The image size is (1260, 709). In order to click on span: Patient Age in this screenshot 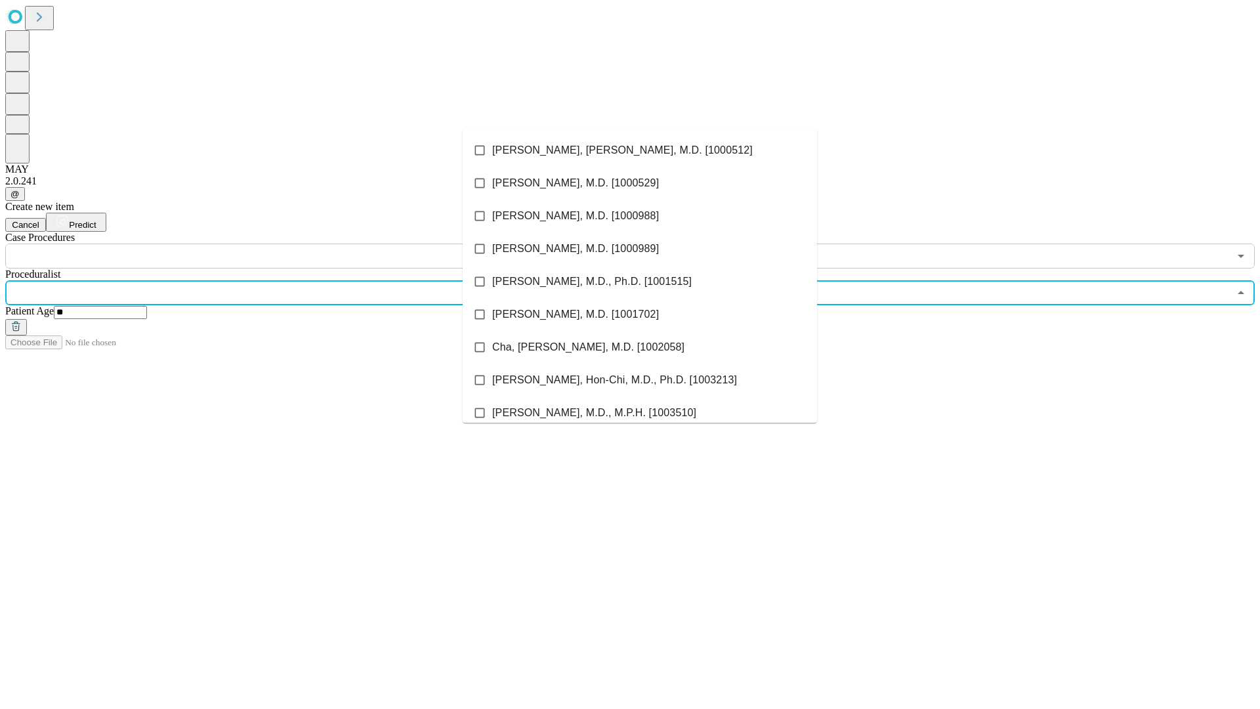, I will do `click(30, 310)`.